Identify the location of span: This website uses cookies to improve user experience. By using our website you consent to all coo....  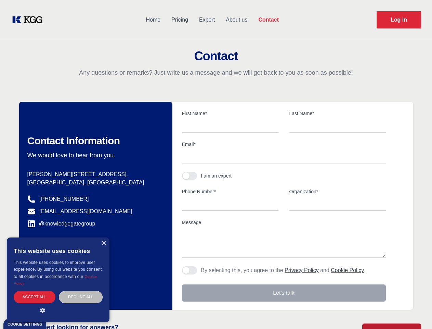
(57, 269).